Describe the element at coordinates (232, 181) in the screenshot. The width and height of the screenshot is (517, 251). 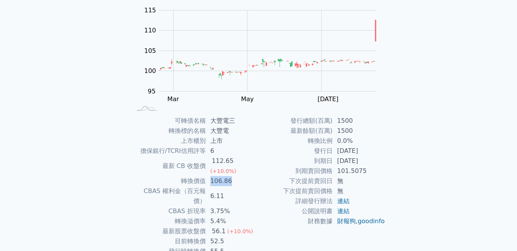
I see `td: 106.86` at that location.